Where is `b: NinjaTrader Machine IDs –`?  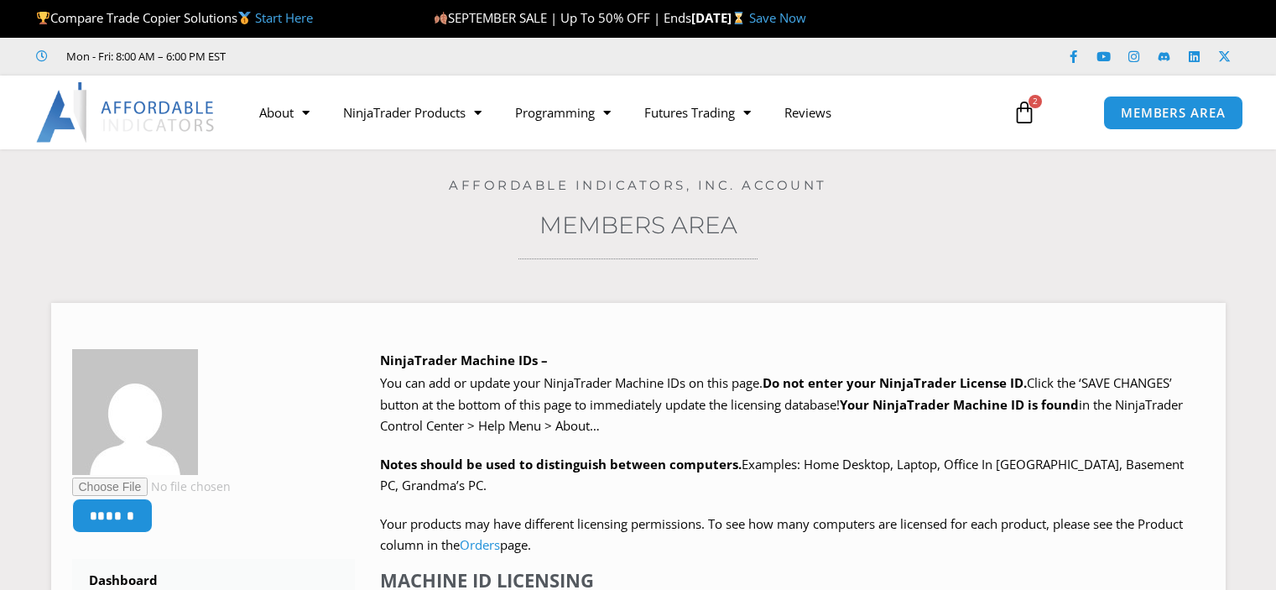 b: NinjaTrader Machine IDs – is located at coordinates (464, 360).